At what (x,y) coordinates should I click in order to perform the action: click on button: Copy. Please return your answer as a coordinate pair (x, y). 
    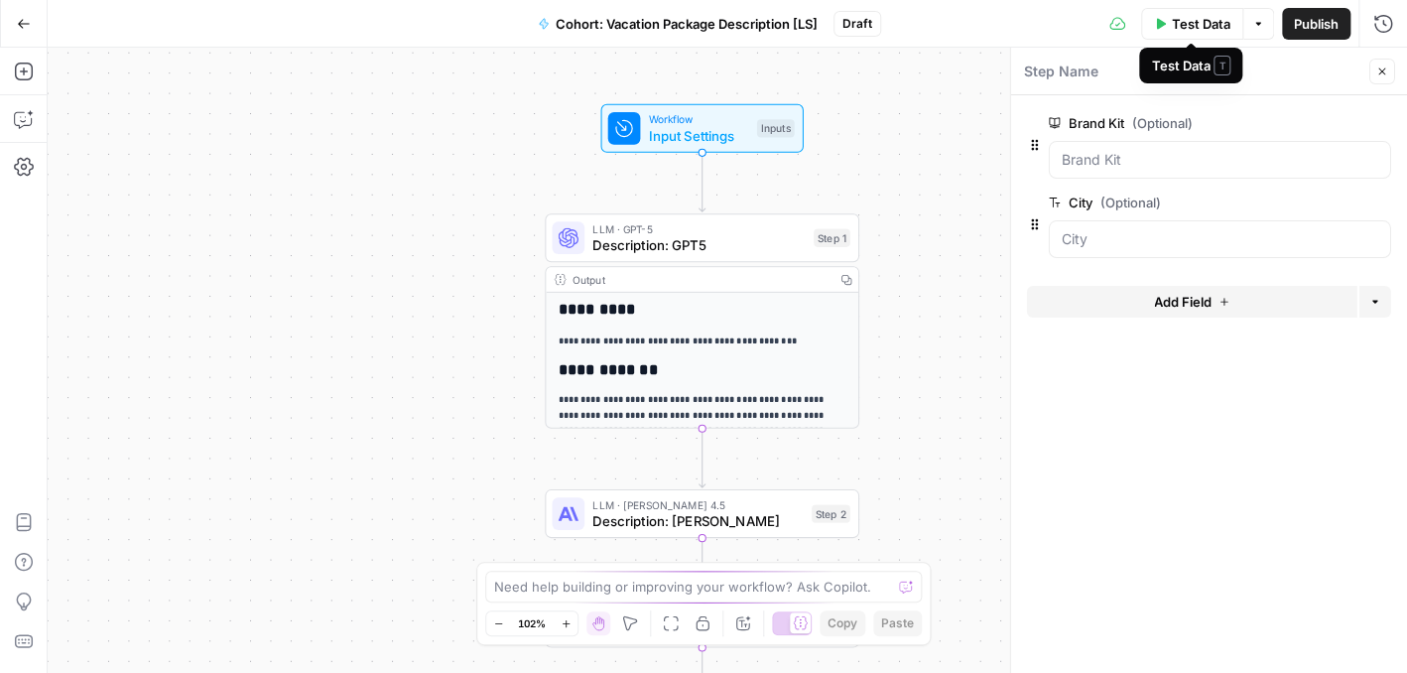
    Looking at the image, I should click on (842, 623).